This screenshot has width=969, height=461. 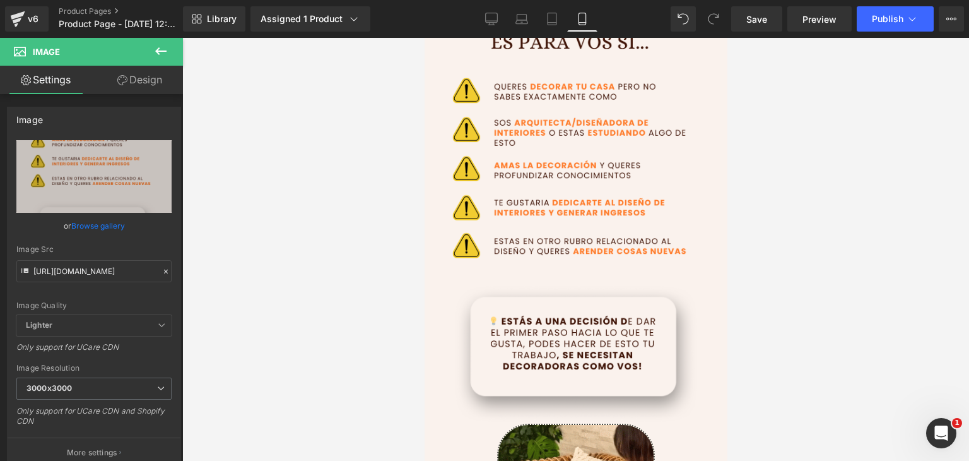 I want to click on button: Undo, so click(x=683, y=19).